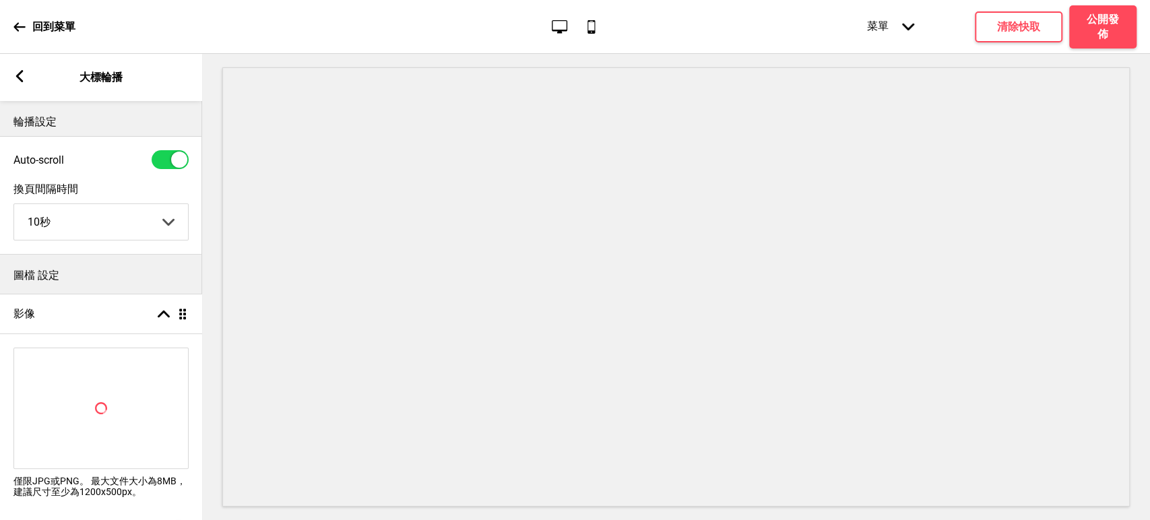  What do you see at coordinates (44, 27) in the screenshot?
I see `a: 回到菜單` at bounding box center [44, 27].